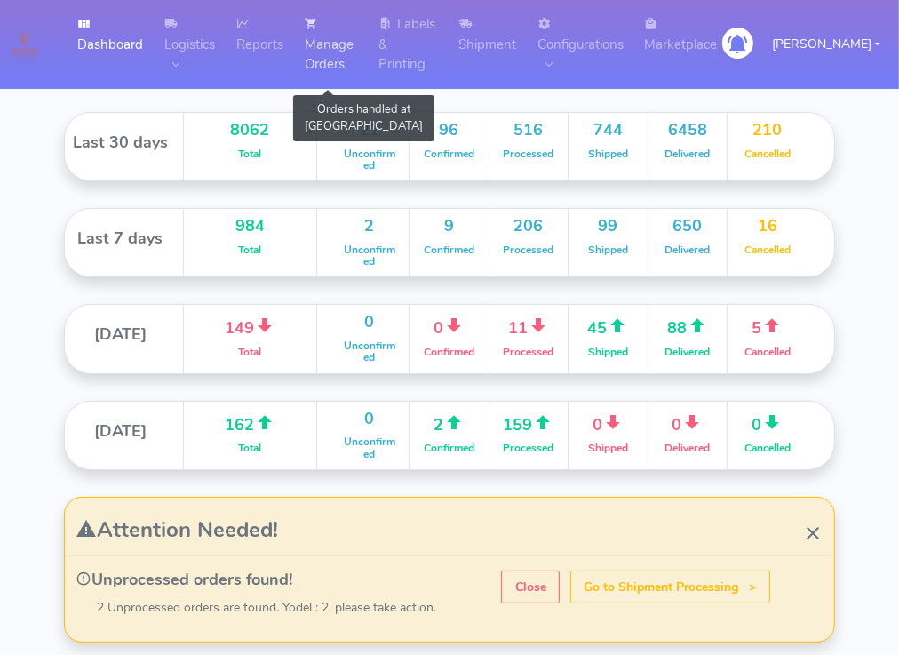 This screenshot has width=899, height=655. What do you see at coordinates (768, 325) in the screenshot?
I see `h4: 5` at bounding box center [768, 325].